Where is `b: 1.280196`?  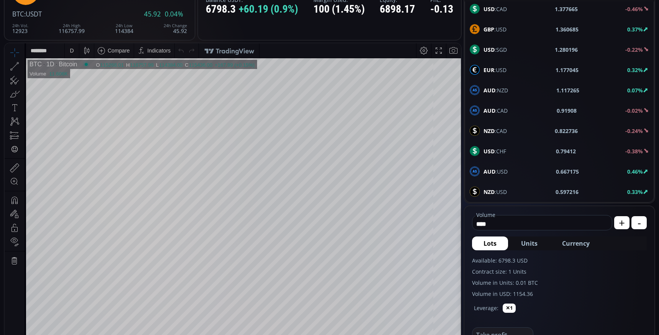
b: 1.280196 is located at coordinates (567, 49).